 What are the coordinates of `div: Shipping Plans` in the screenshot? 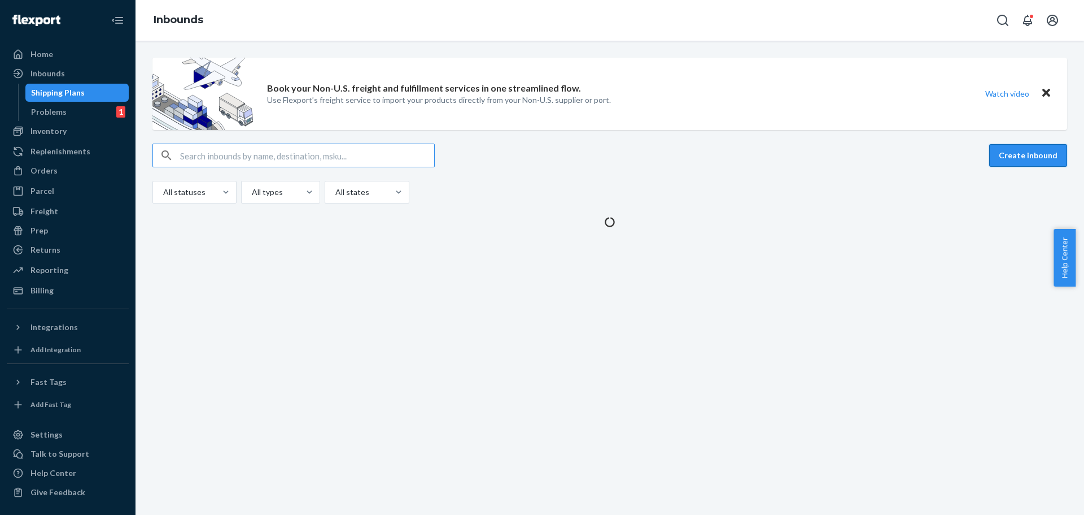 It's located at (58, 93).